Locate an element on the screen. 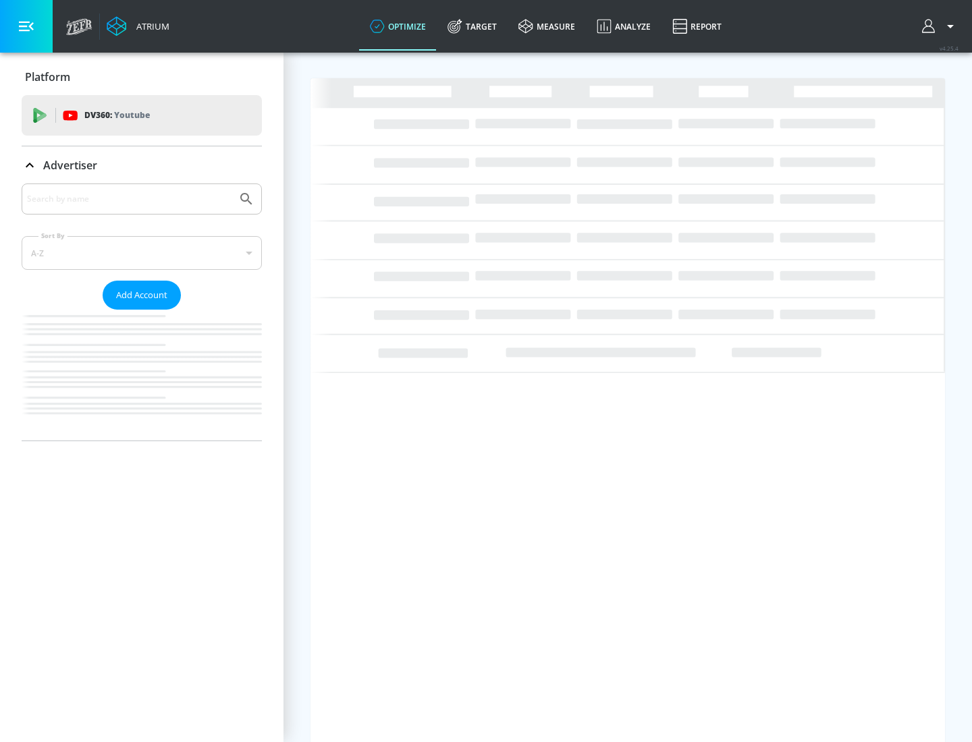  p: DV360: is located at coordinates (117, 115).